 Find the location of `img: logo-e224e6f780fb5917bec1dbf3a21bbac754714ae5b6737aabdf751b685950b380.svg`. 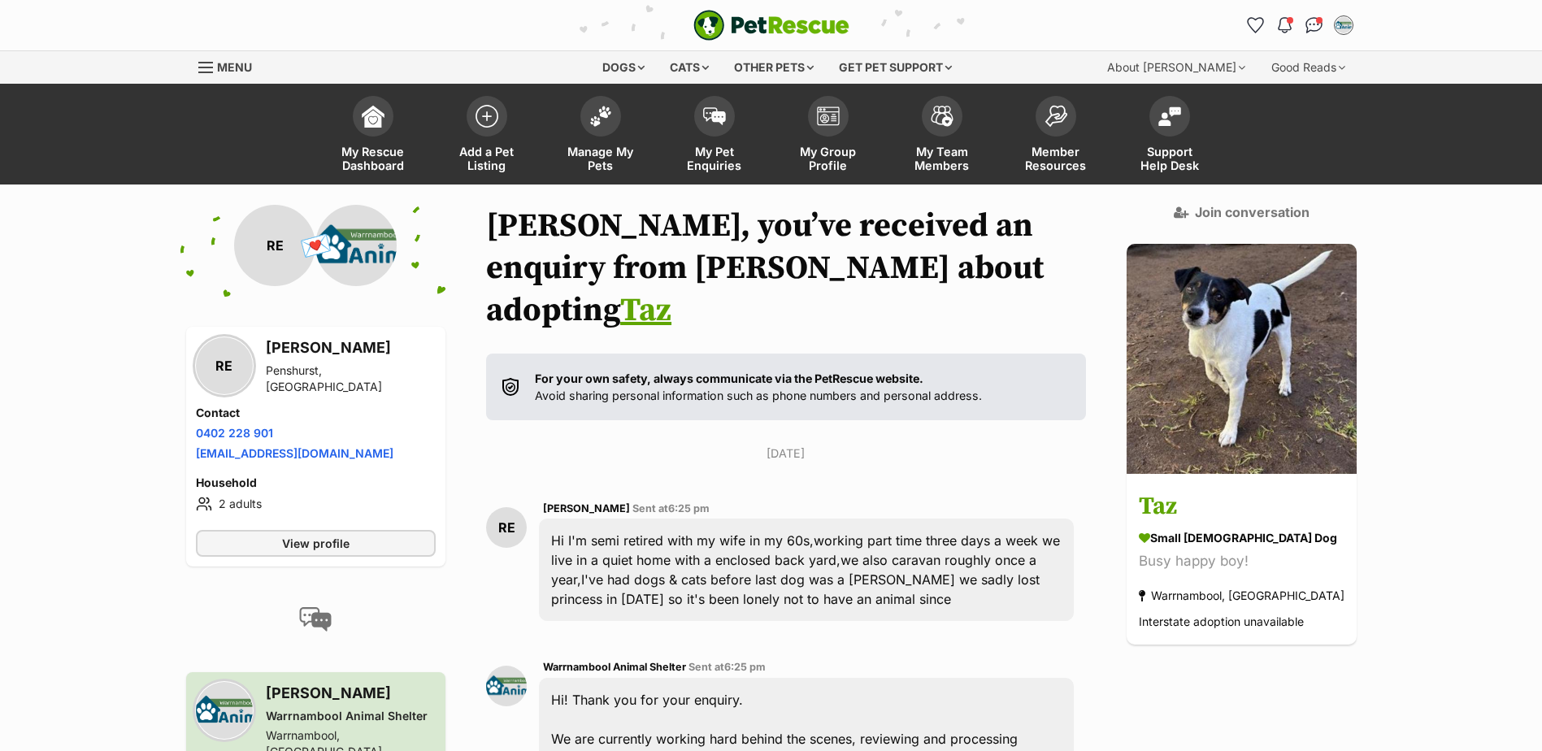

img: logo-e224e6f780fb5917bec1dbf3a21bbac754714ae5b6737aabdf751b685950b380.svg is located at coordinates (771, 25).